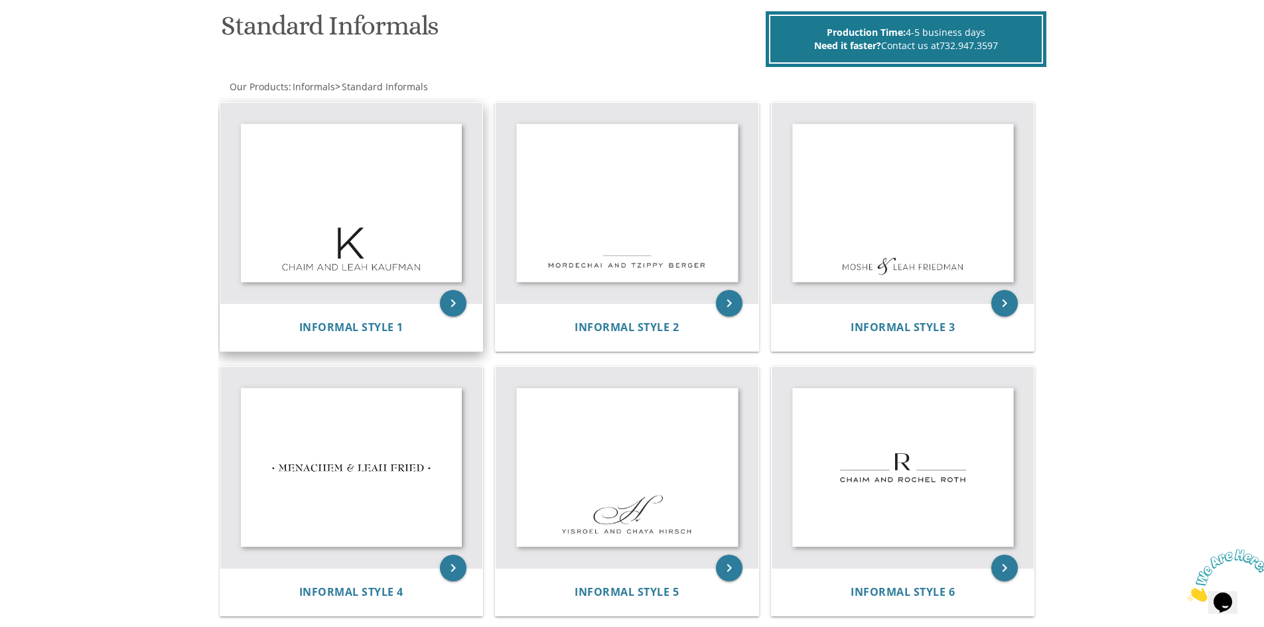 Image resolution: width=1264 pixels, height=627 pixels. What do you see at coordinates (258, 86) in the screenshot?
I see `a: Our Products` at bounding box center [258, 86].